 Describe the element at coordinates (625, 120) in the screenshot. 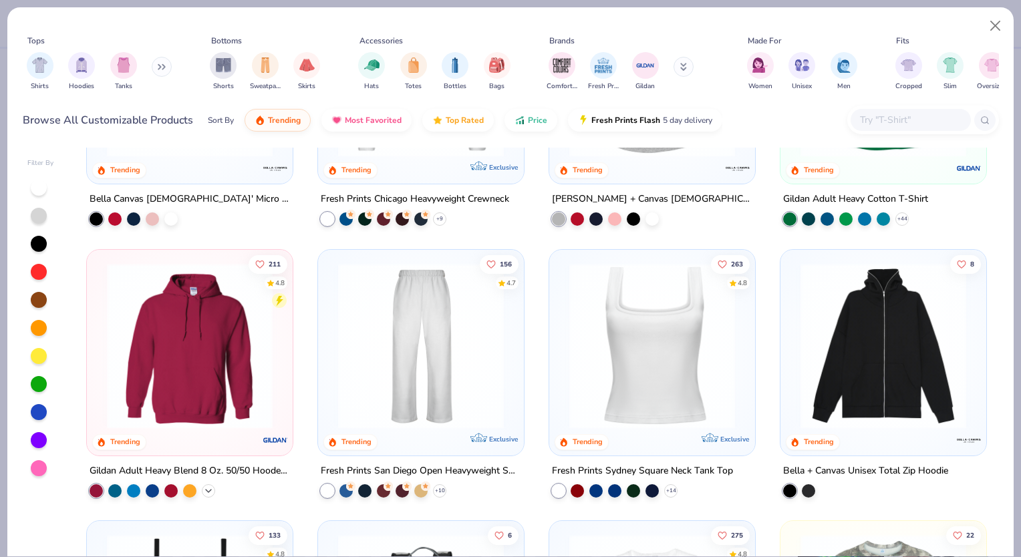

I see `span: Fresh Prints Flash` at that location.